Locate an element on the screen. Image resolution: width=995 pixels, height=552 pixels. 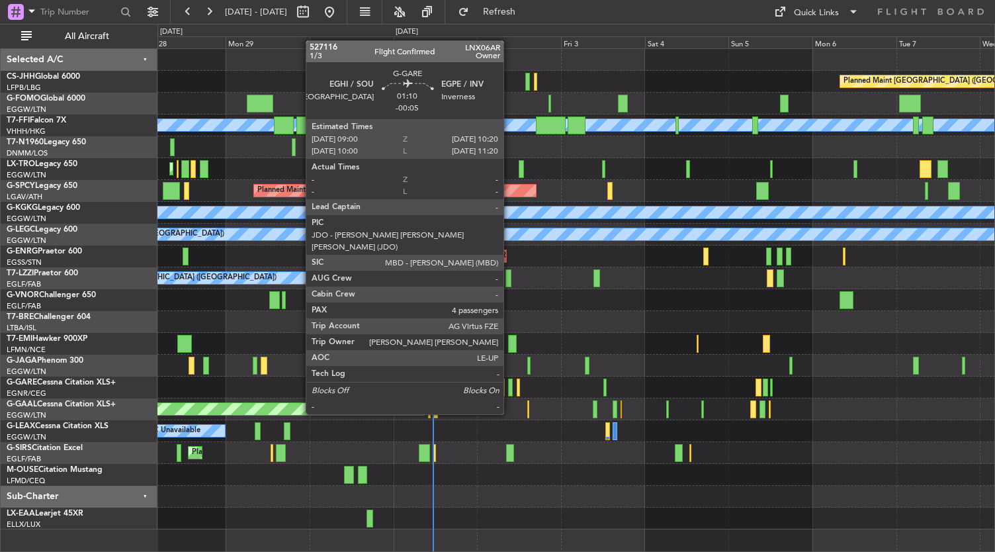
a: T7-BREChallenger 604 is located at coordinates (48, 317).